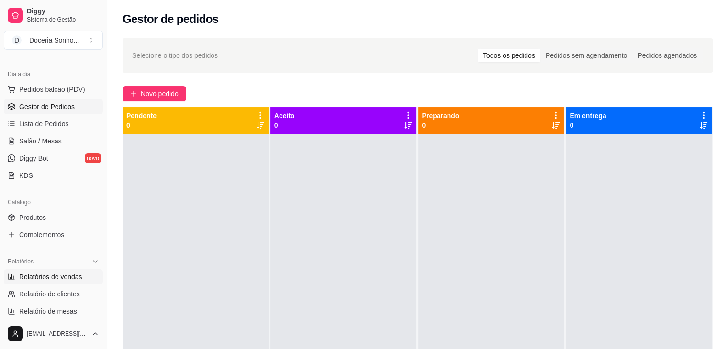 The width and height of the screenshot is (728, 349). Describe the element at coordinates (63, 11) in the screenshot. I see `span: Diggy` at that location.